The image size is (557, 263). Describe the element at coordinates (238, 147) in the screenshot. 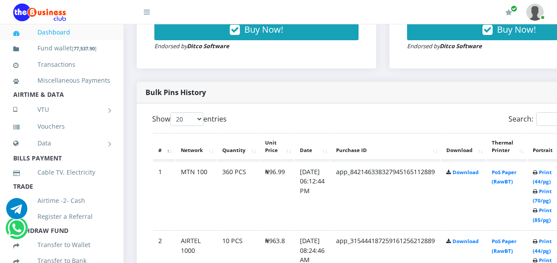

I see `th: Quantity: activate to sort column ascending` at that location.